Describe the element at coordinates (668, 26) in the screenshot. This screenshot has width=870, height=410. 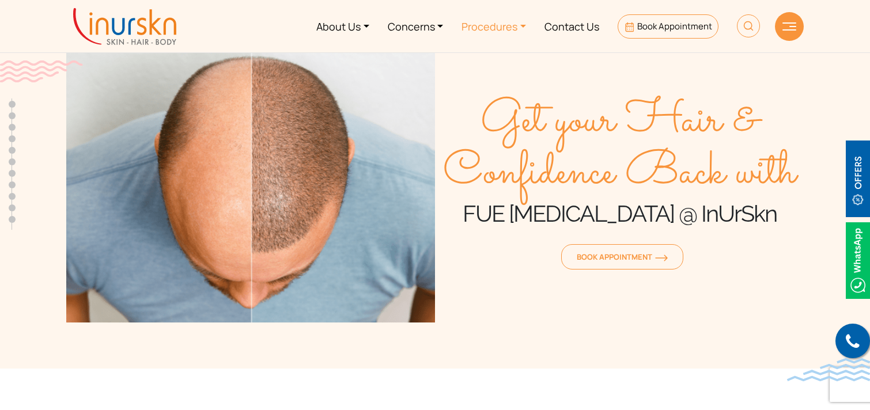
I see `a: Book Appointment` at that location.